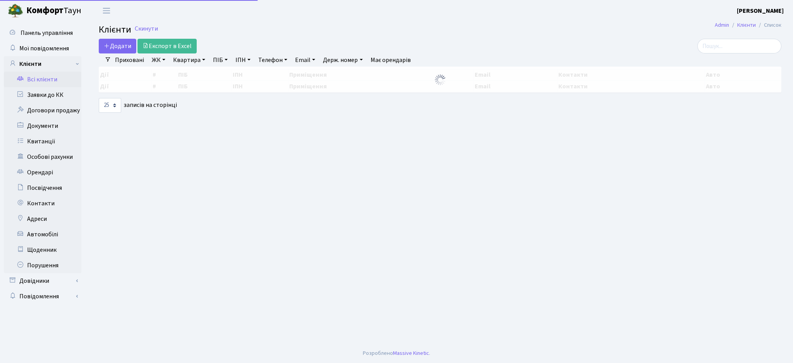 This screenshot has height=363, width=793. I want to click on a: Телефон, so click(273, 60).